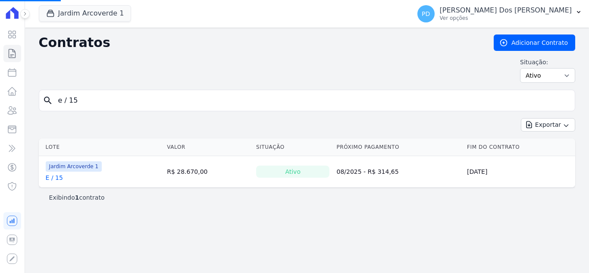 This screenshot has width=589, height=273. What do you see at coordinates (77, 197) in the screenshot?
I see `b: 1` at bounding box center [77, 197].